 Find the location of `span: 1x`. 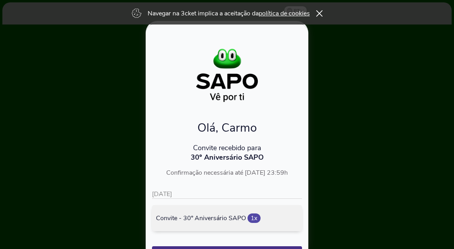

span: 1x is located at coordinates (254, 218).